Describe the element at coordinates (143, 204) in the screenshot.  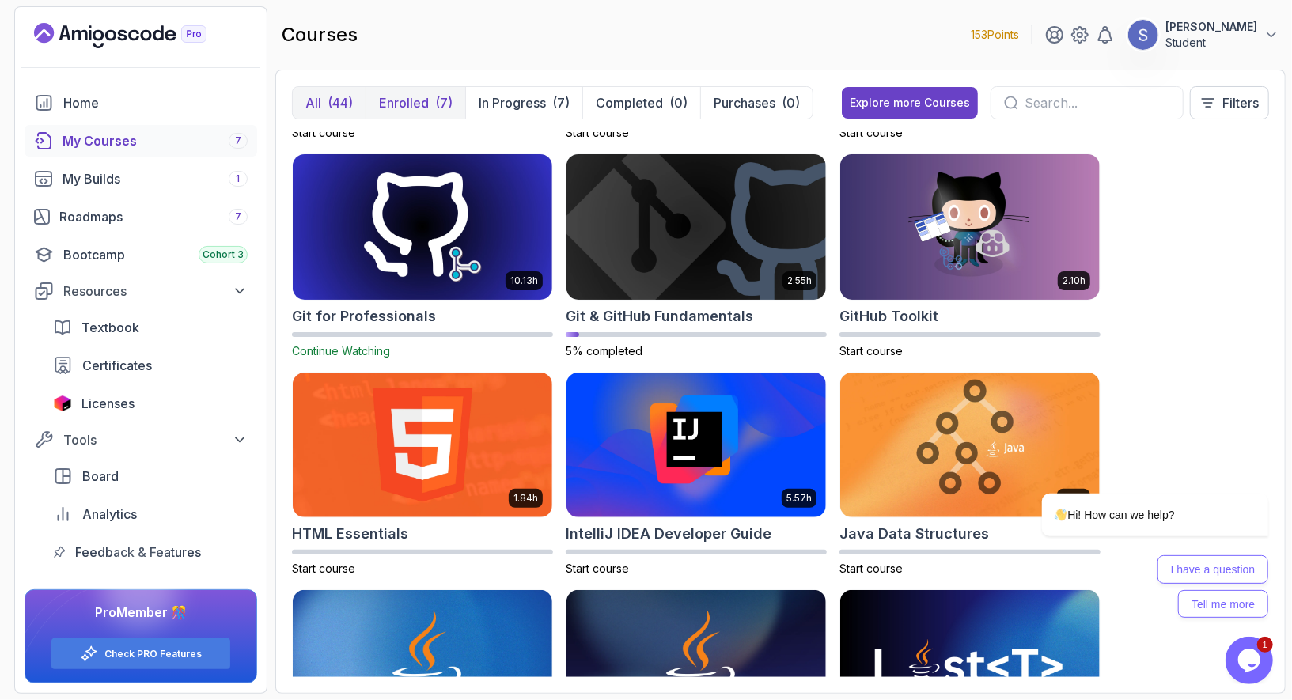
I see `div: 👋Hi! How can we help?I have a questionTell me more` at that location.